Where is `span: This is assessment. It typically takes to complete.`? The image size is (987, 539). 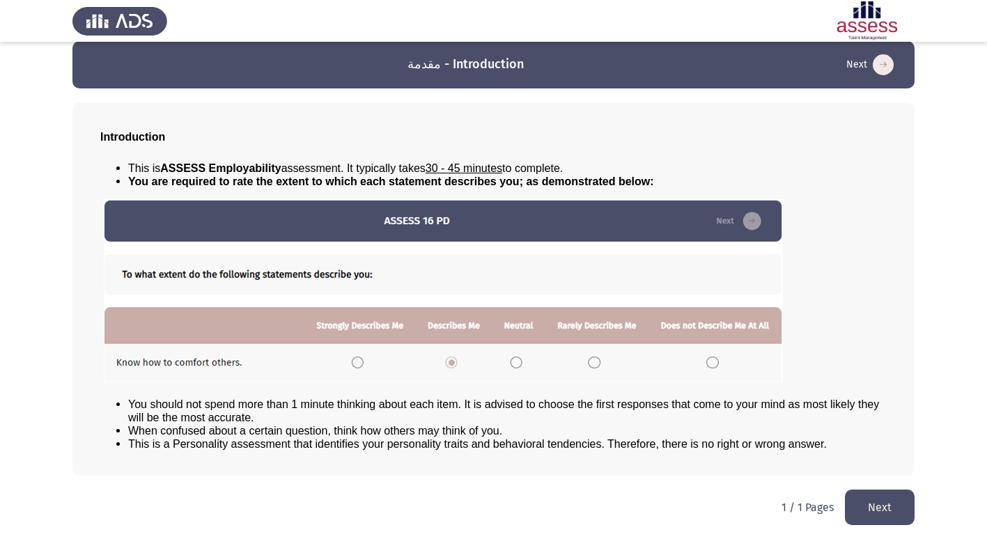
span: This is assessment. It typically takes to complete. is located at coordinates (345, 168).